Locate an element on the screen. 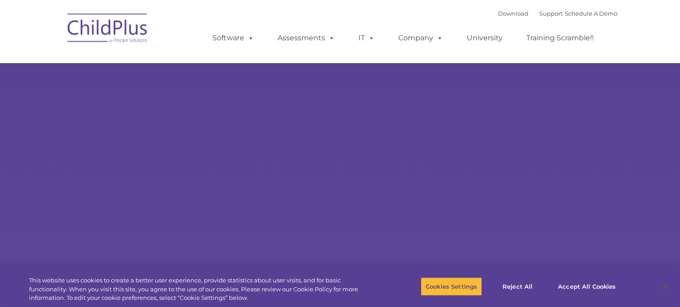 This screenshot has height=307, width=680. a: Software is located at coordinates (233, 38).